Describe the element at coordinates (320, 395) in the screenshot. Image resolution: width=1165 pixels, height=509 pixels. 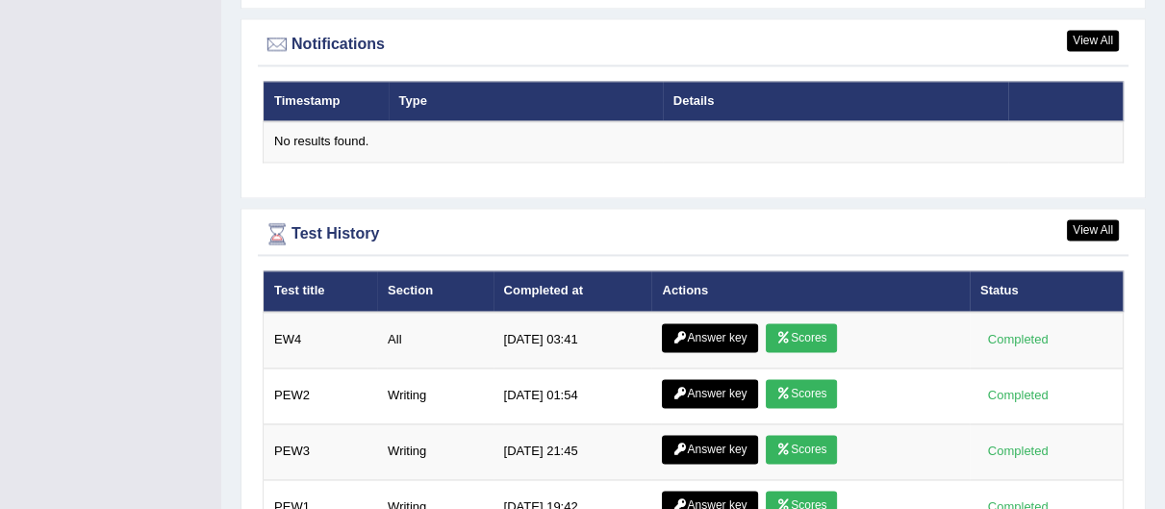
I see `td: PEW2` at that location.